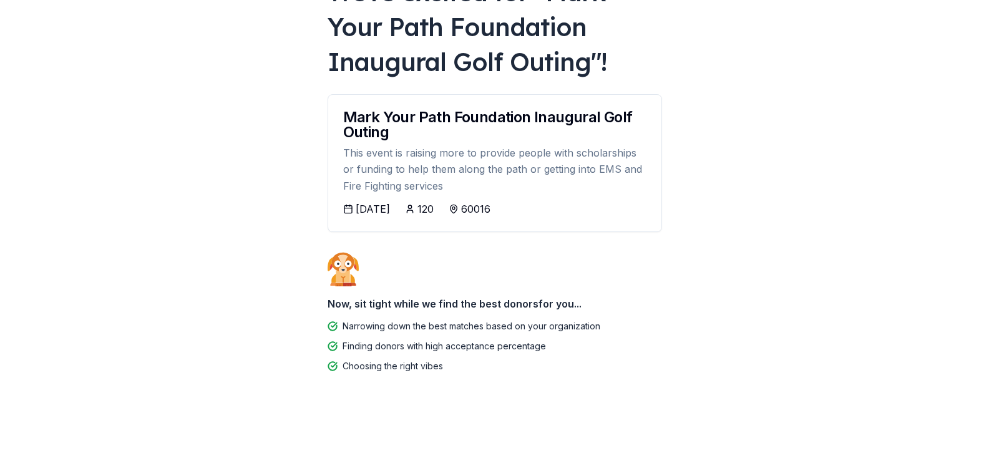 Image resolution: width=989 pixels, height=456 pixels. Describe the element at coordinates (495, 304) in the screenshot. I see `div: Now, sit tight while we find the best donors for you...` at that location.